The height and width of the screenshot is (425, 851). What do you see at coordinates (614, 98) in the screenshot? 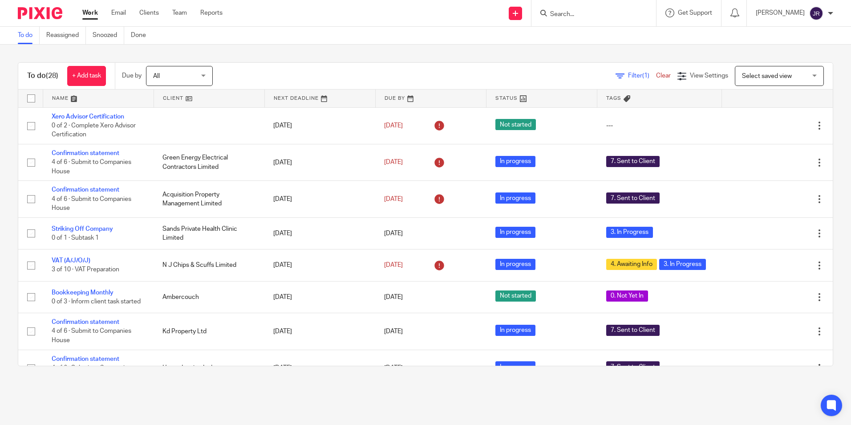
I see `span: Tags` at bounding box center [614, 98].